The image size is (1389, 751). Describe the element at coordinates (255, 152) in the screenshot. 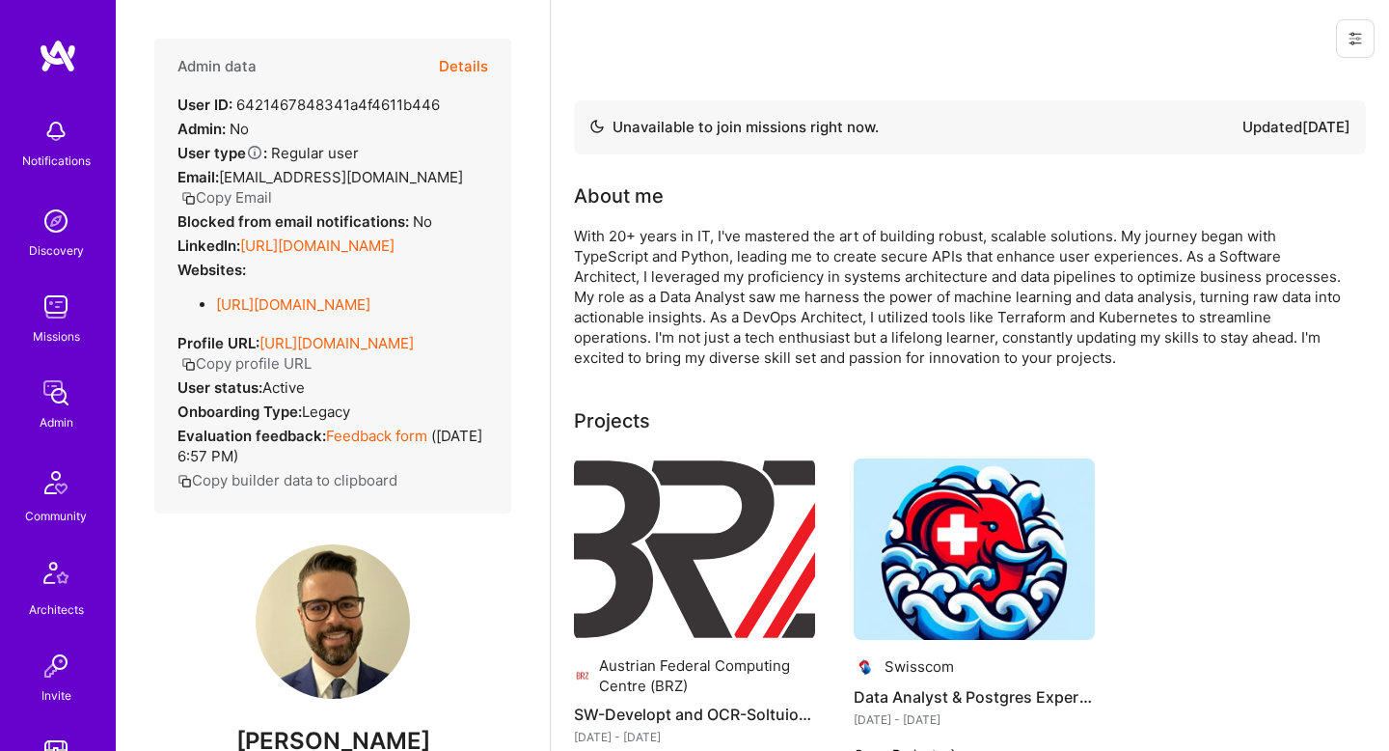

I see `i: Help` at that location.